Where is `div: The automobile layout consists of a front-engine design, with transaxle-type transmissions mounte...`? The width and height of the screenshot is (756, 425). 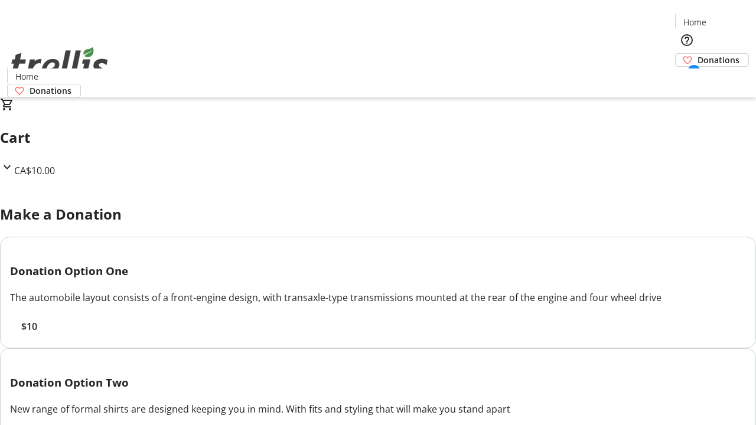 div: The automobile layout consists of a front-engine design, with transaxle-type transmissions mounte... is located at coordinates (378, 298).